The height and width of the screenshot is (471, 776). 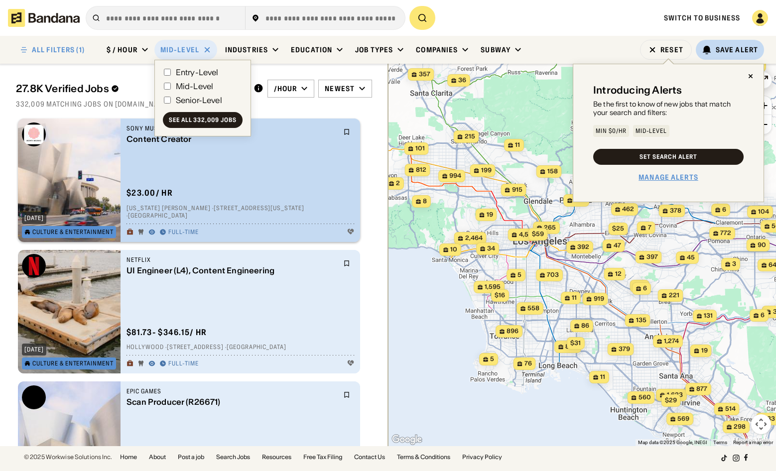 What do you see at coordinates (517, 190) in the screenshot?
I see `span: 915` at bounding box center [517, 190].